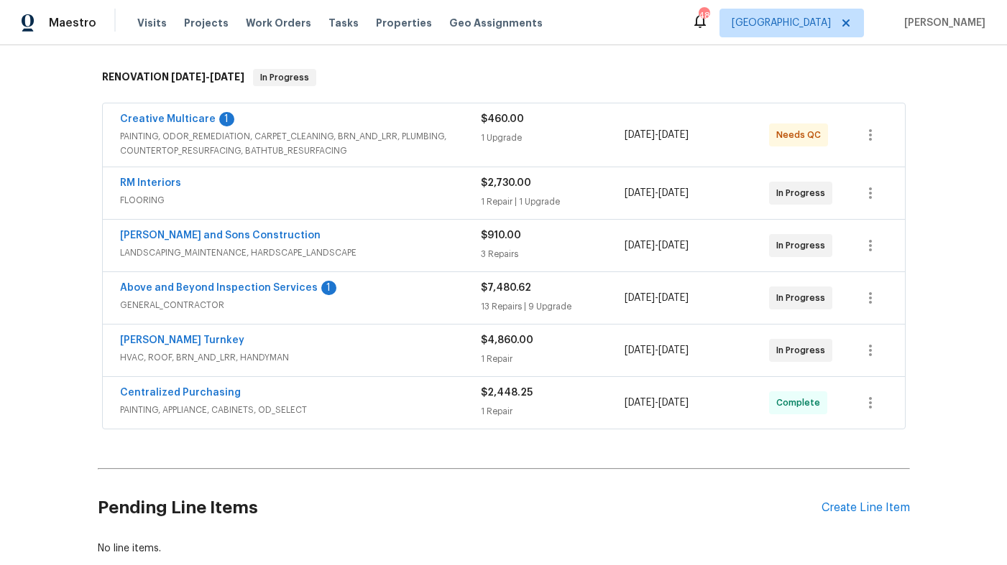 This screenshot has height=565, width=1007. What do you see at coordinates (173, 78) in the screenshot?
I see `h6: RENOVATION` at bounding box center [173, 78].